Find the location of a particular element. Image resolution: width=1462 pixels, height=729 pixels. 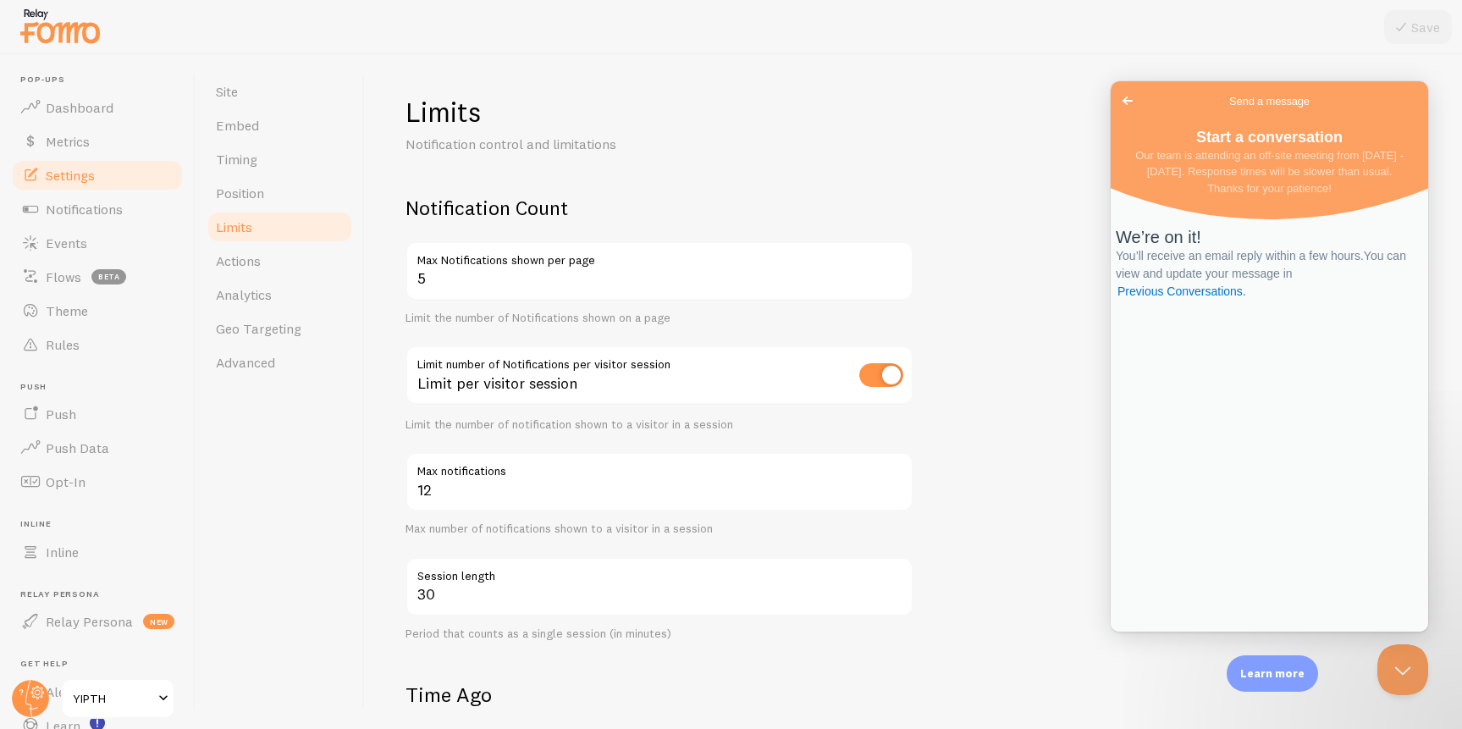

span: Timing is located at coordinates (236, 159).